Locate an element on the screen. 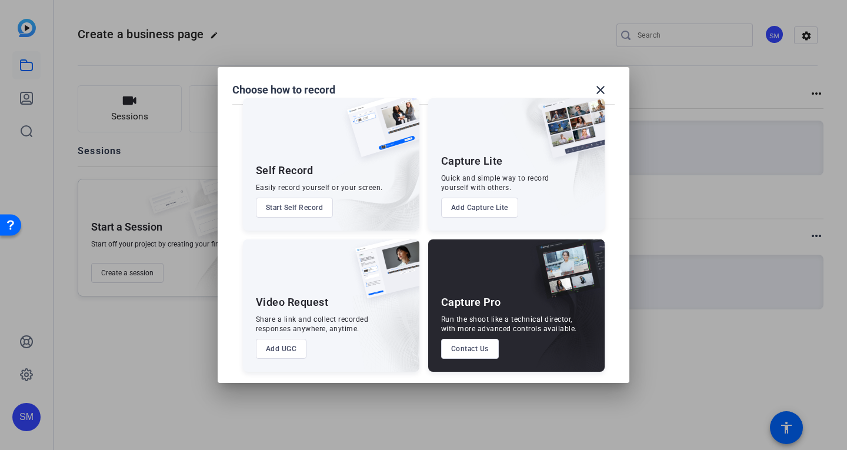 The width and height of the screenshot is (847, 450). div: Share a link and collect recorded responses anywhere, anytime. is located at coordinates (312, 324).